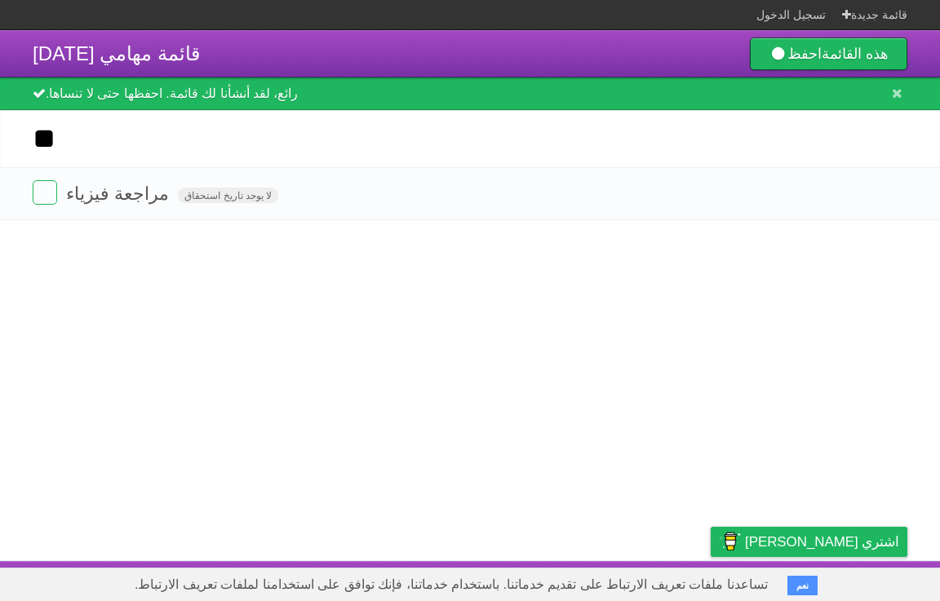  What do you see at coordinates (791, 15) in the screenshot?
I see `font: تسجيل الدخول` at bounding box center [791, 15].